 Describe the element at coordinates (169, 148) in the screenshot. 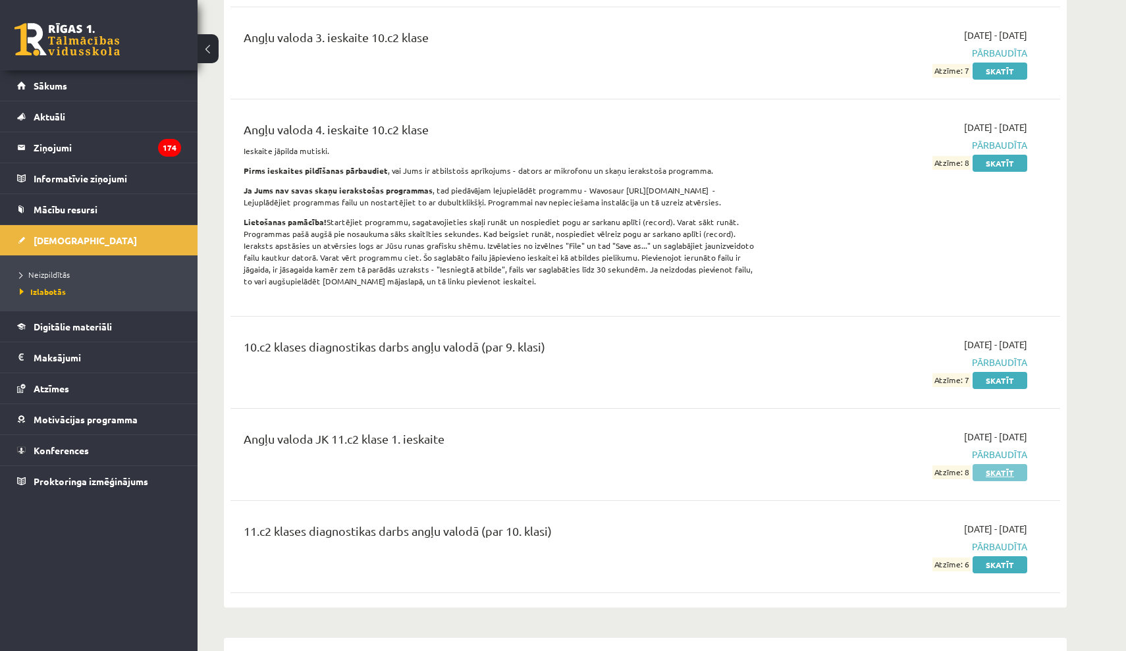

I see `i: 174` at that location.